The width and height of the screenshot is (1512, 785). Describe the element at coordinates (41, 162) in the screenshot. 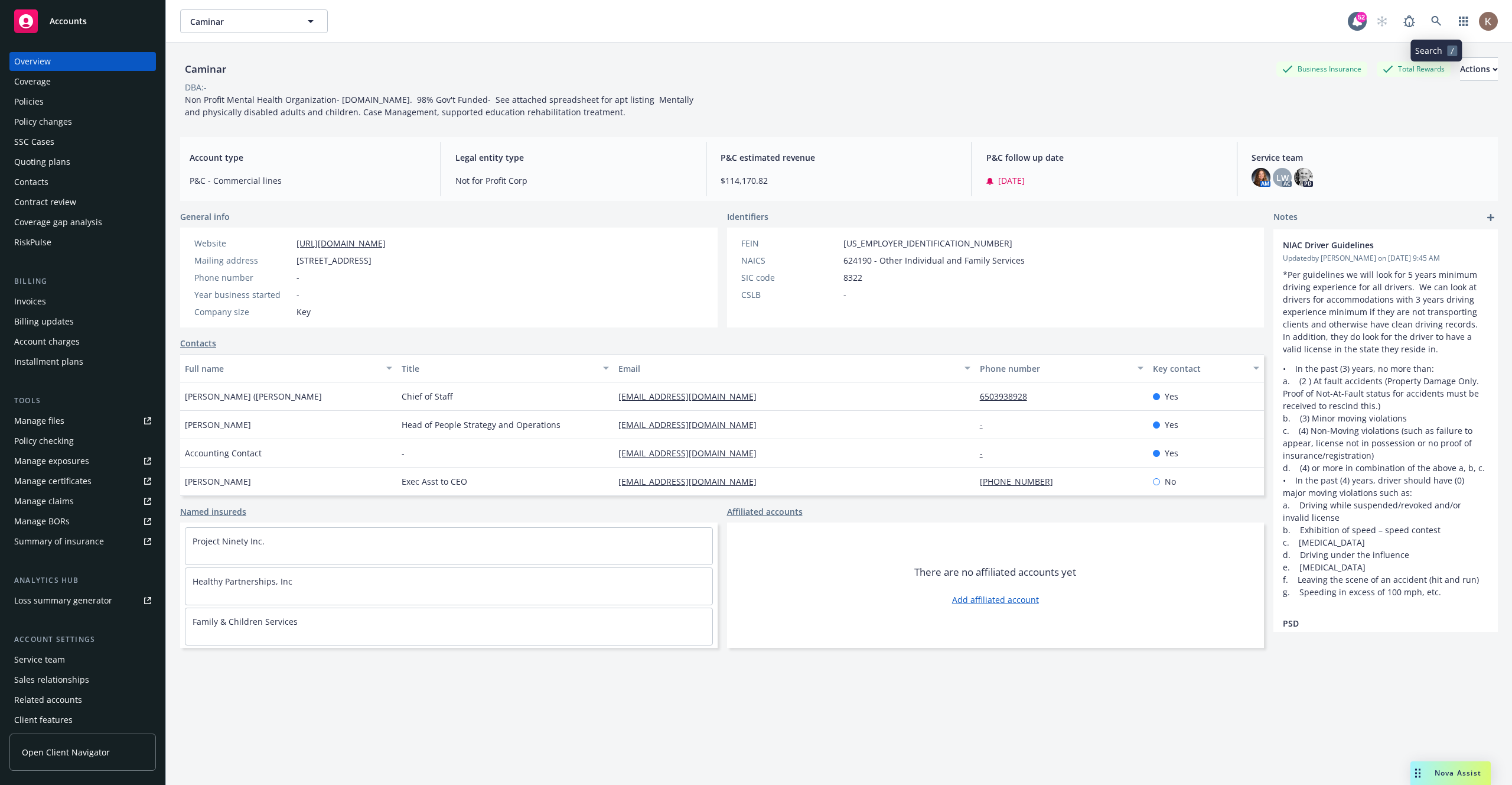

I see `div: Quoting plans` at that location.